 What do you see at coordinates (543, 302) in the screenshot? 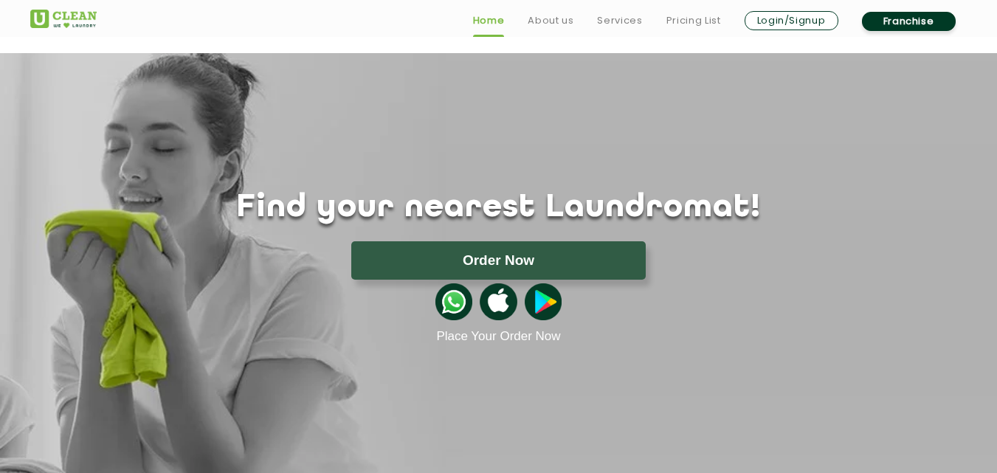
I see `img: playstoreicon.png` at bounding box center [543, 302].